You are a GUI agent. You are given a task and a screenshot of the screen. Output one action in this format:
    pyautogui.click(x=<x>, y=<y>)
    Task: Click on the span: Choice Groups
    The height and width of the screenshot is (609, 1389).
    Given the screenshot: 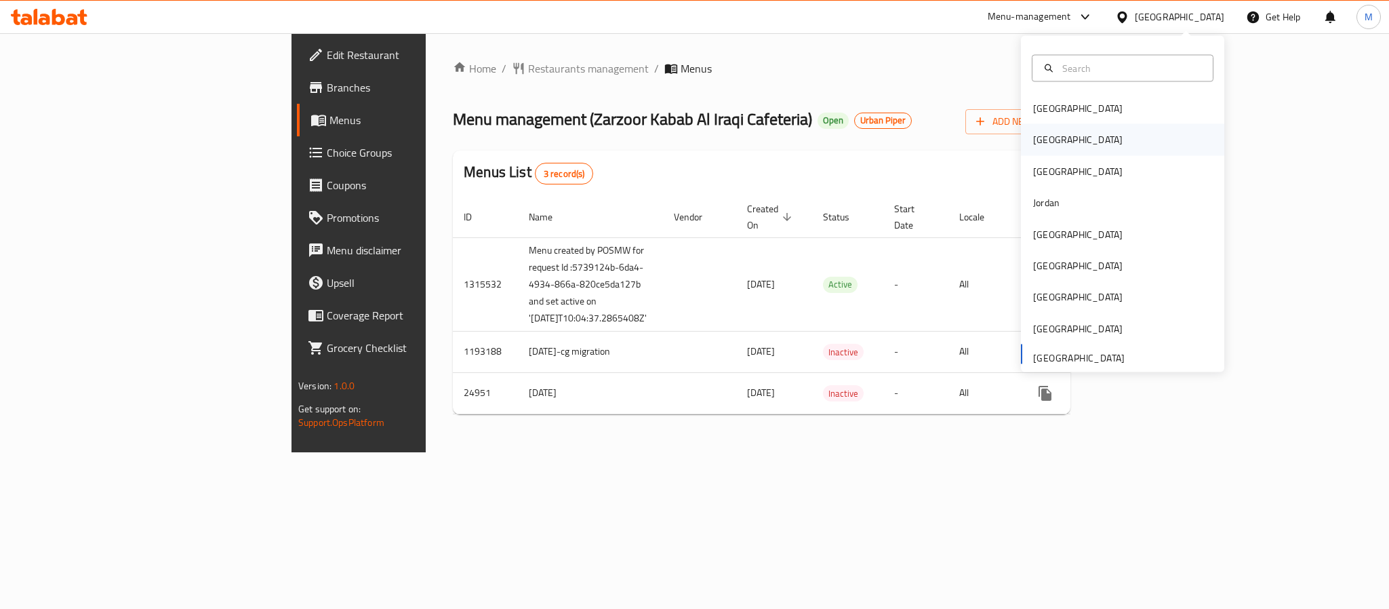 What is the action you would take?
    pyautogui.click(x=420, y=153)
    